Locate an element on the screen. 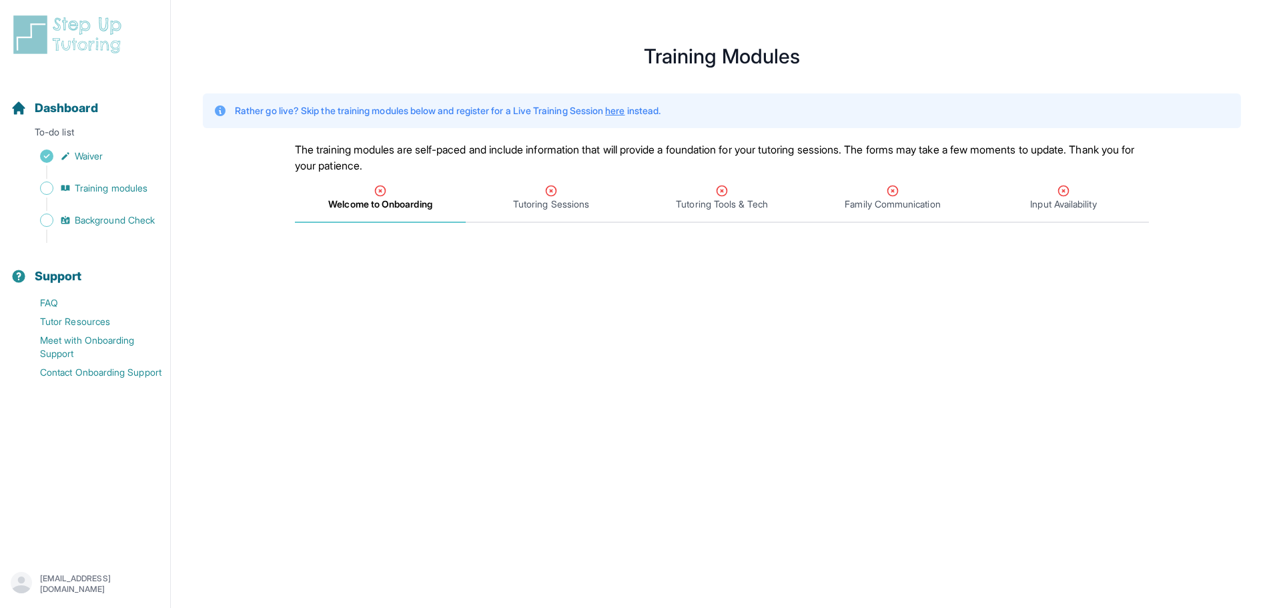  a: here is located at coordinates (615, 110).